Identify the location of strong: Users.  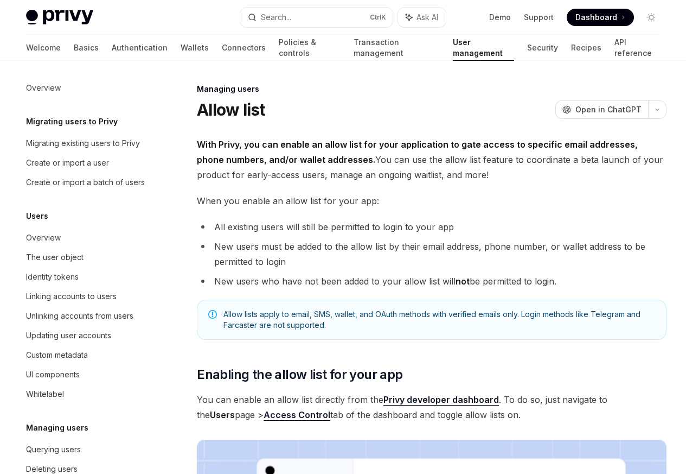
(222, 415).